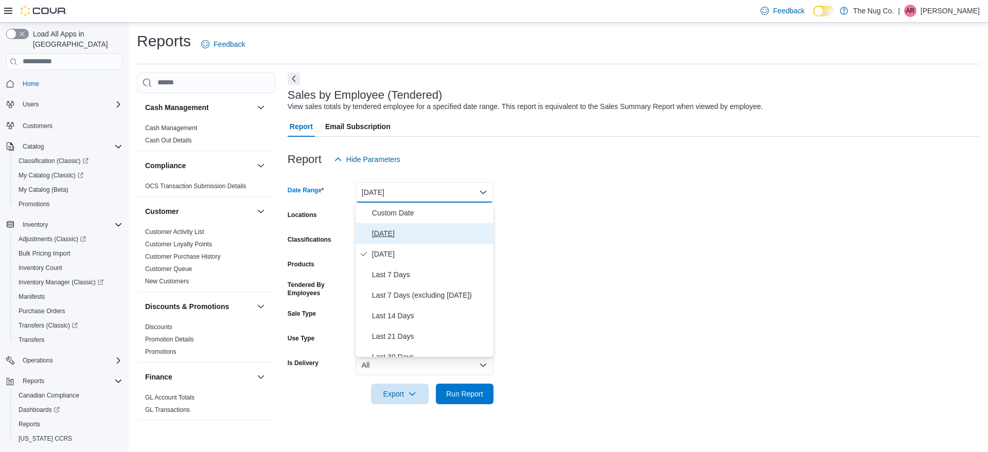 This screenshot has height=452, width=988. Describe the element at coordinates (813, 16) in the screenshot. I see `span: Dark Mode` at that location.